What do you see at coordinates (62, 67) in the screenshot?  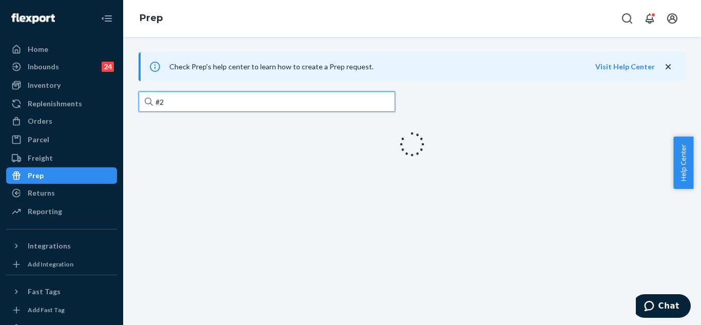 I see `a: Inbounds24` at bounding box center [62, 67].